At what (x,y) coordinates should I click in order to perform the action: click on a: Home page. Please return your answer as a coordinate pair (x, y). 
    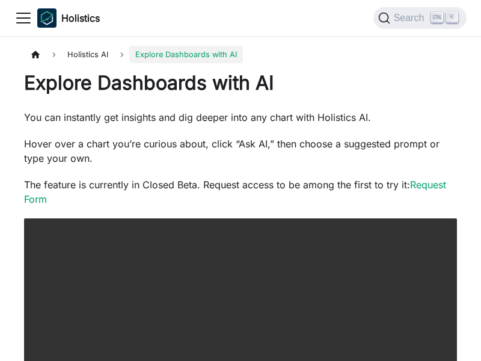
    Looking at the image, I should click on (35, 54).